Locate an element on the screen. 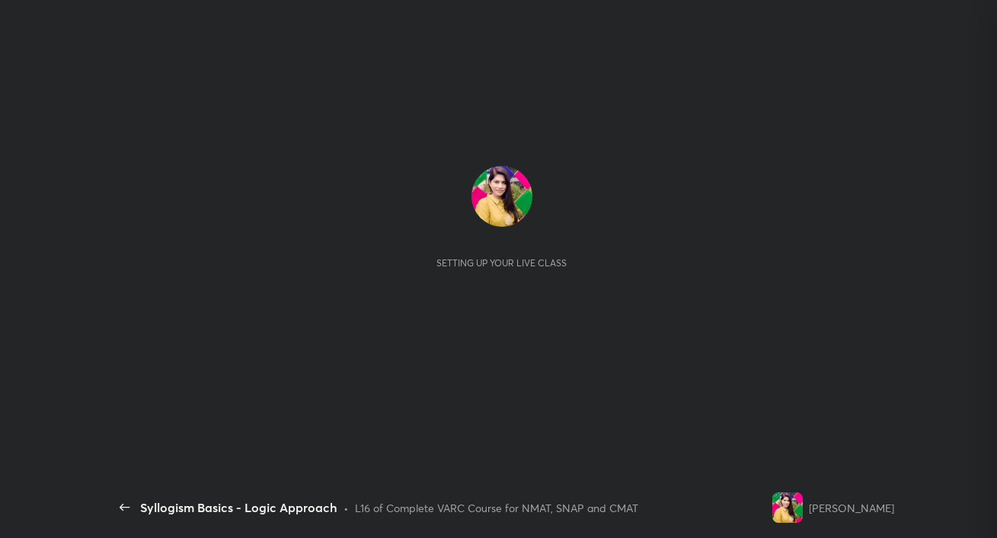  div: L16 of Complete VARC Course for NMAT, SNAP and CMAT is located at coordinates (496, 508).